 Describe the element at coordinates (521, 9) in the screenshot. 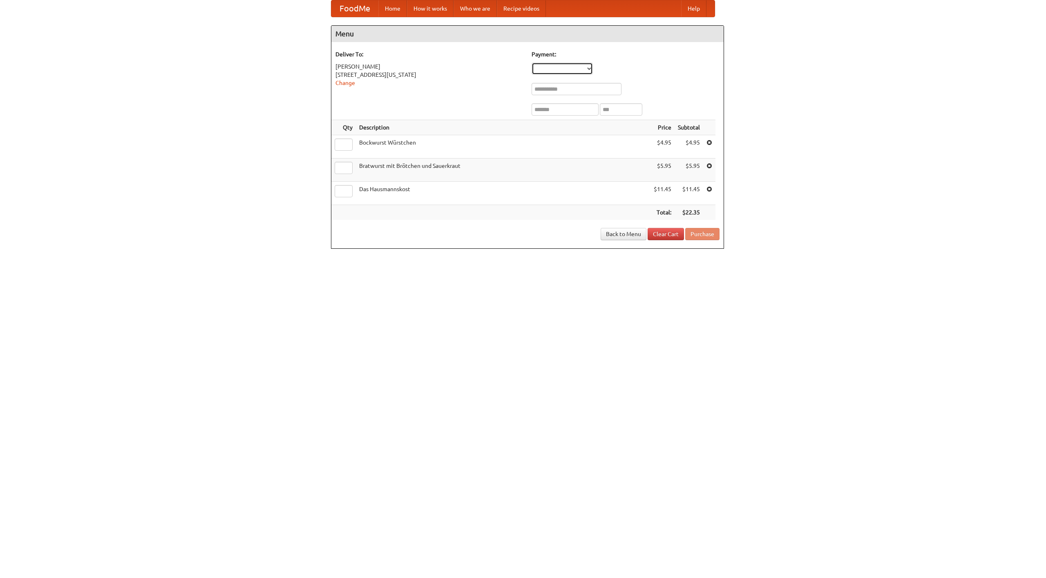

I see `a: Recipe videos` at that location.